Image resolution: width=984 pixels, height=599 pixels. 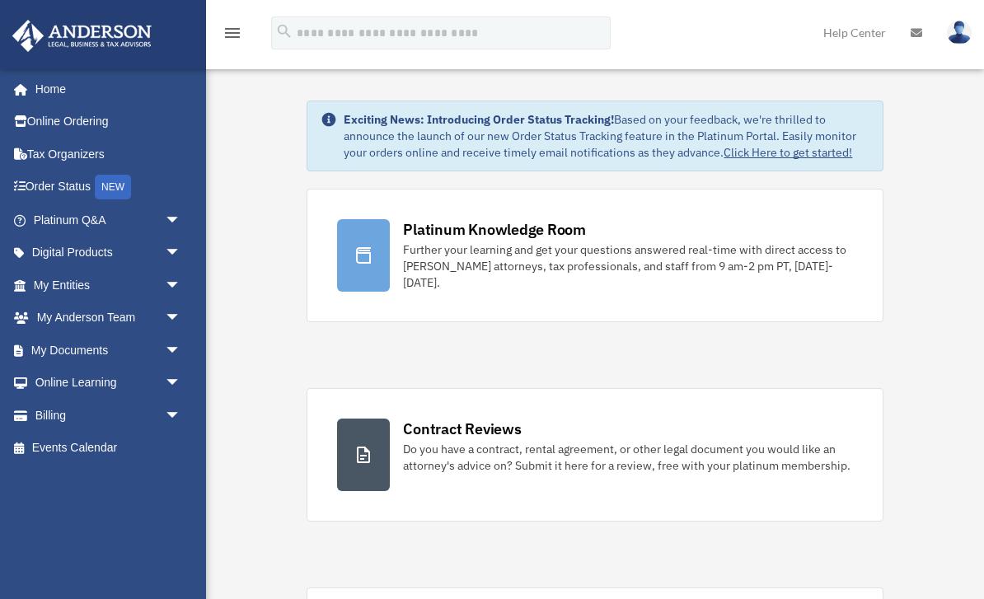 I want to click on div: NEW, so click(x=113, y=187).